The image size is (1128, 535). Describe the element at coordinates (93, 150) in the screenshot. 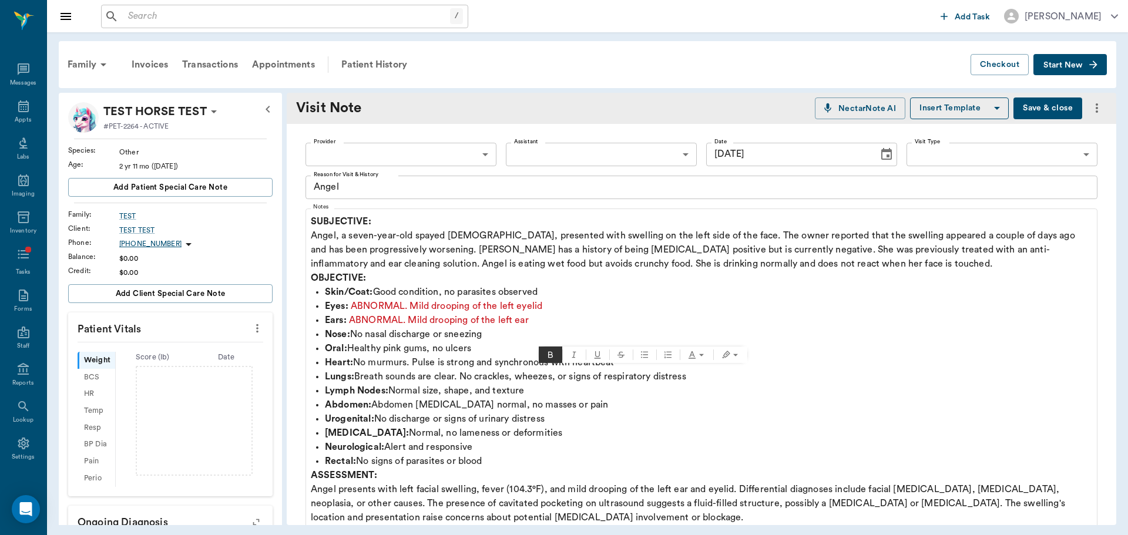

I see `div: Species :` at that location.